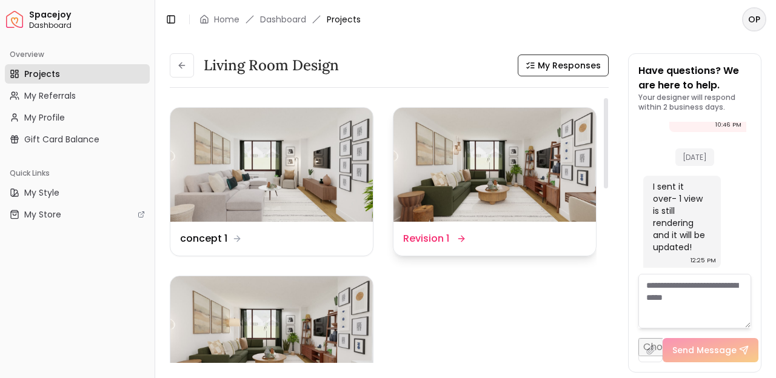 Image resolution: width=776 pixels, height=378 pixels. Describe the element at coordinates (754, 19) in the screenshot. I see `button: OP` at that location.